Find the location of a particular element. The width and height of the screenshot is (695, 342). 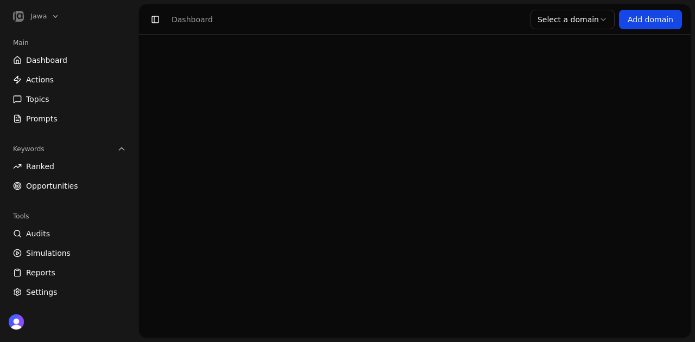

div: Dashboard is located at coordinates (192, 20).